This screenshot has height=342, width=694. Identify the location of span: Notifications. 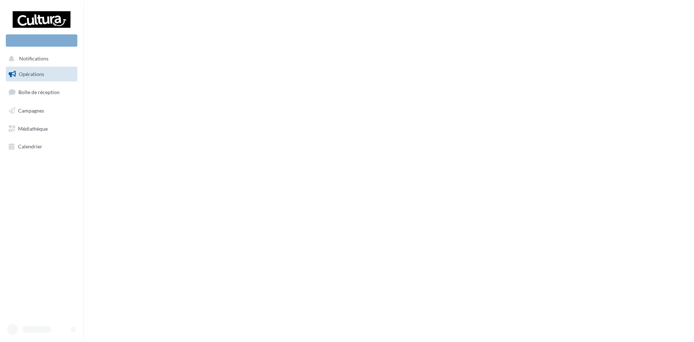
(34, 59).